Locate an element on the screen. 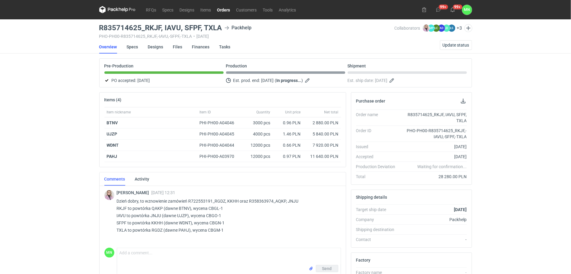  div: PO accepted: is located at coordinates (164, 80).